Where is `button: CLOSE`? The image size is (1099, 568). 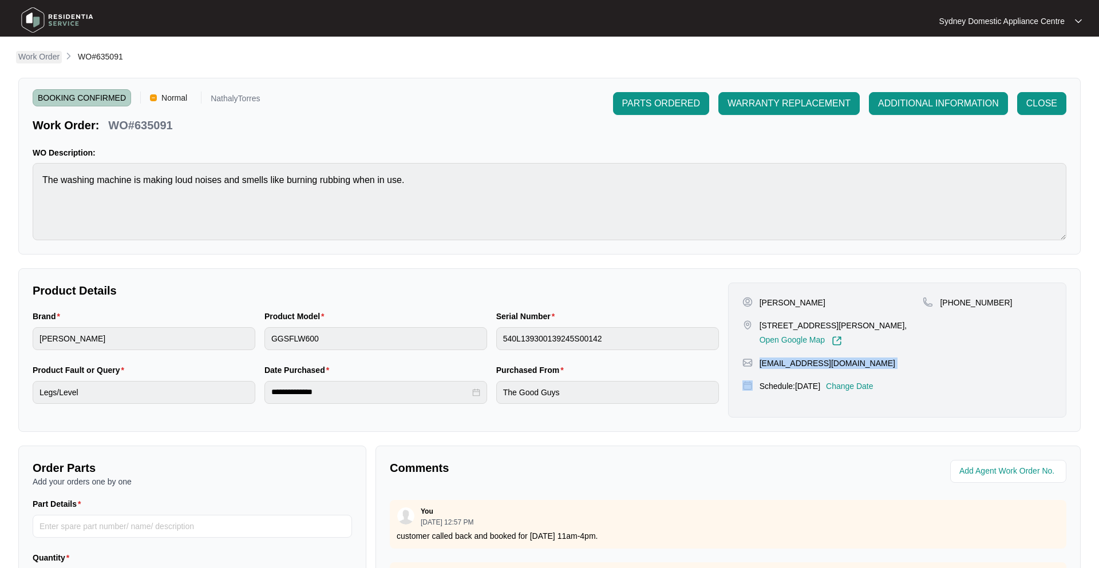
button: CLOSE is located at coordinates (1041, 104).